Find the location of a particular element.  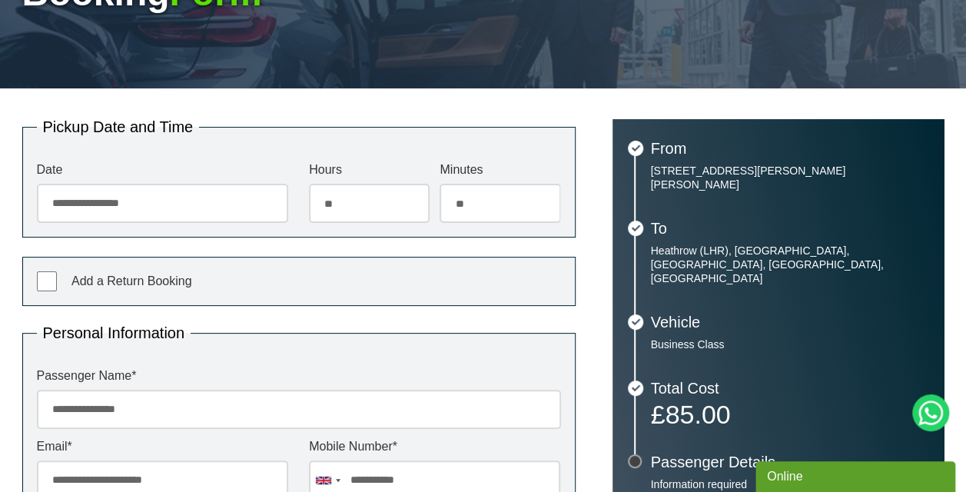

h3: Total Cost is located at coordinates (790, 388).